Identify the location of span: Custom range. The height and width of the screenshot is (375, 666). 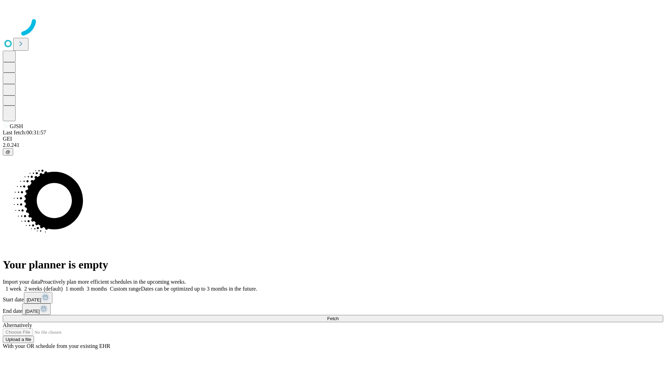
(125, 288).